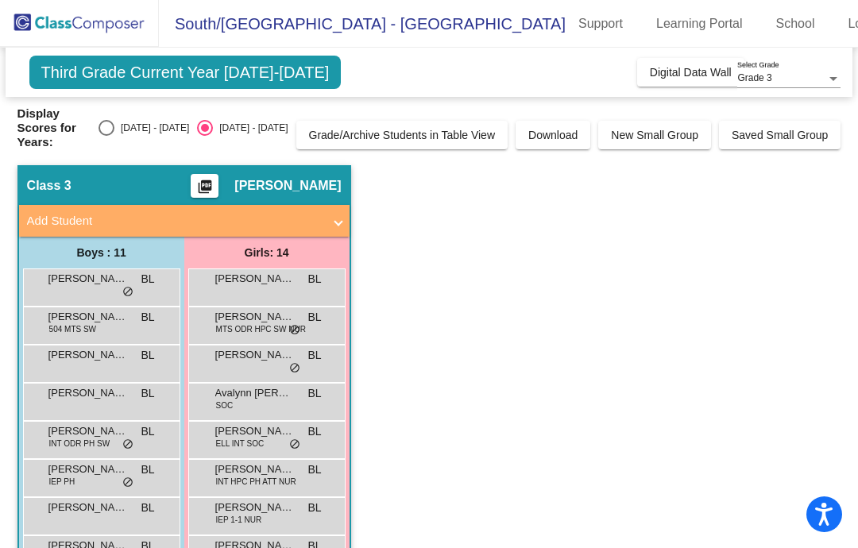  I want to click on span: 504 MTS SW, so click(72, 329).